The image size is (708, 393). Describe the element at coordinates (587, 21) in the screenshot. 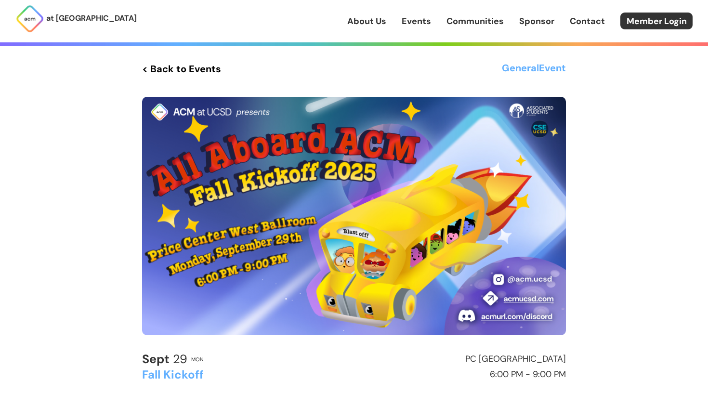

I see `a: Contact` at that location.